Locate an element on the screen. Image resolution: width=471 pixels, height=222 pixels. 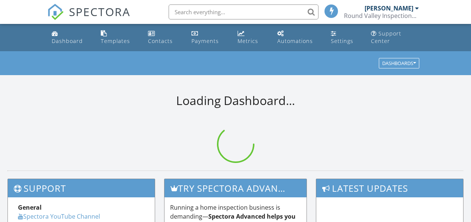
div: Support Center is located at coordinates (386, 37).